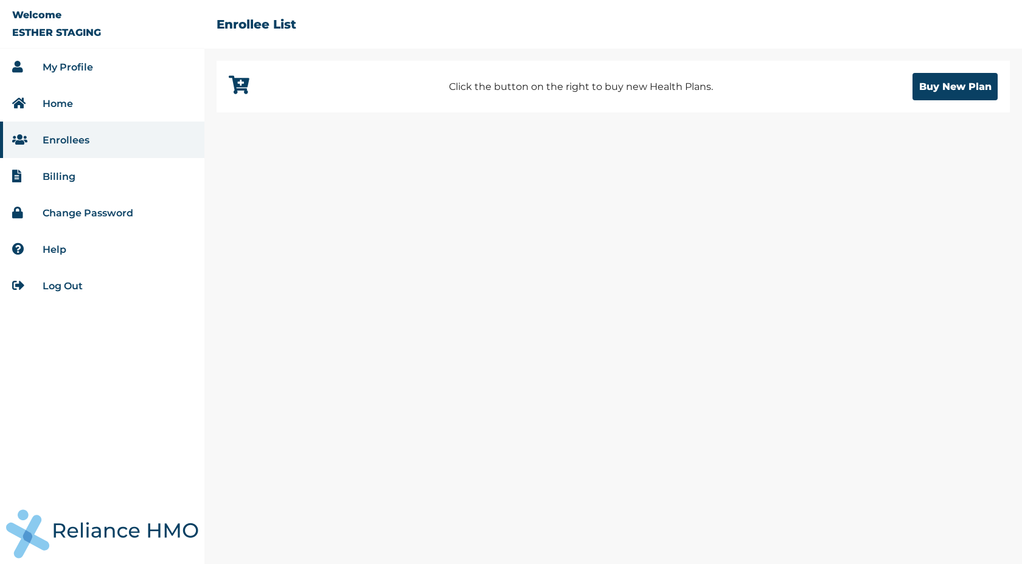 Image resolution: width=1022 pixels, height=564 pixels. What do you see at coordinates (63, 286) in the screenshot?
I see `a: Log Out` at bounding box center [63, 286].